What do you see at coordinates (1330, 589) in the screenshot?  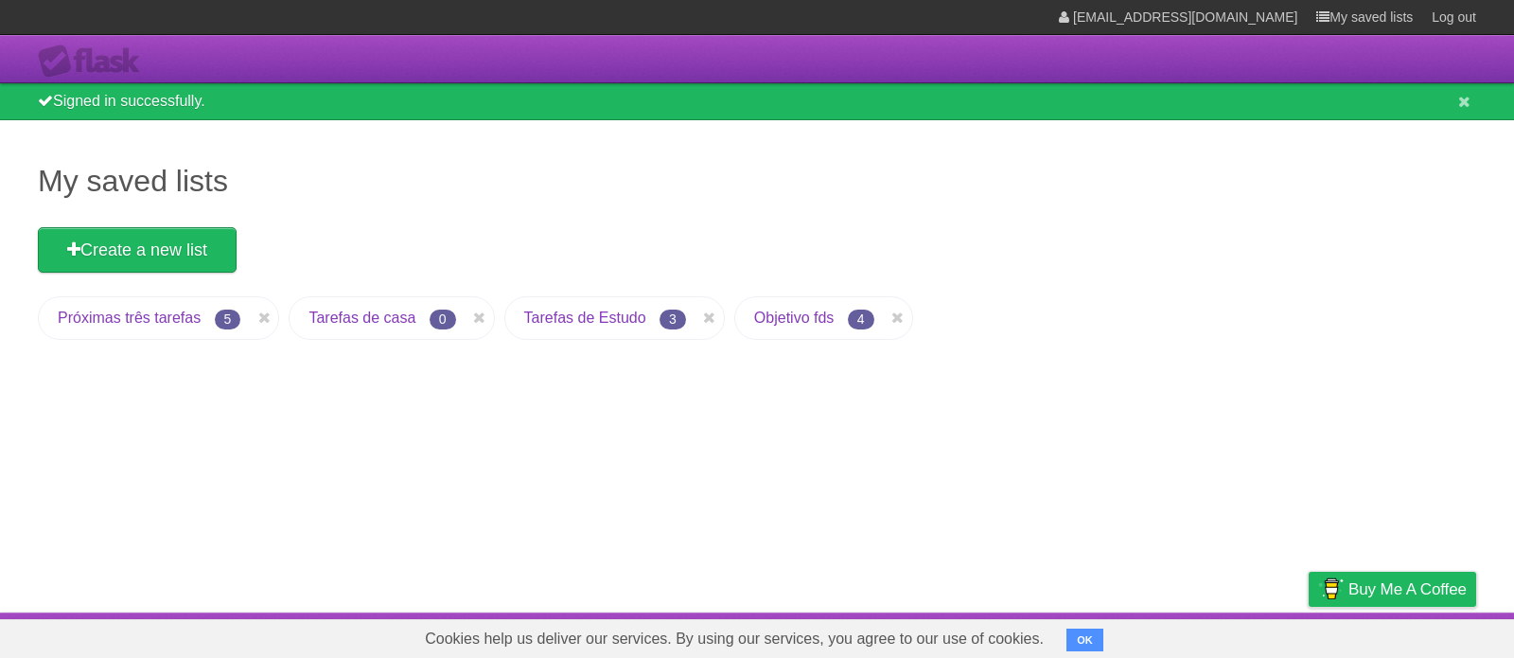 I see `img: Buy me a coffee` at bounding box center [1330, 589].